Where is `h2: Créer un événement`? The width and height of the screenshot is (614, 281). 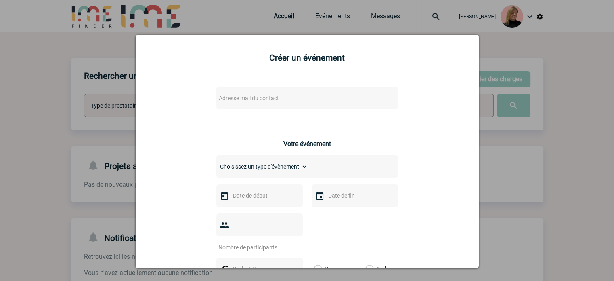 h2: Créer un événement is located at coordinates (307, 58).